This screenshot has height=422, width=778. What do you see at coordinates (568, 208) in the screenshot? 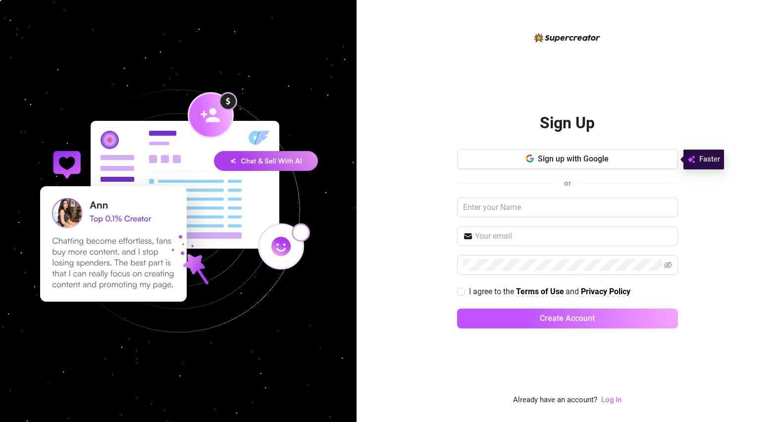
I see `input: Enter your Name` at bounding box center [568, 208].